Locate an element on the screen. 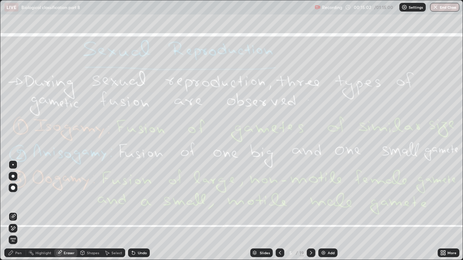 The image size is (463, 260). button: End Class is located at coordinates (445, 7).